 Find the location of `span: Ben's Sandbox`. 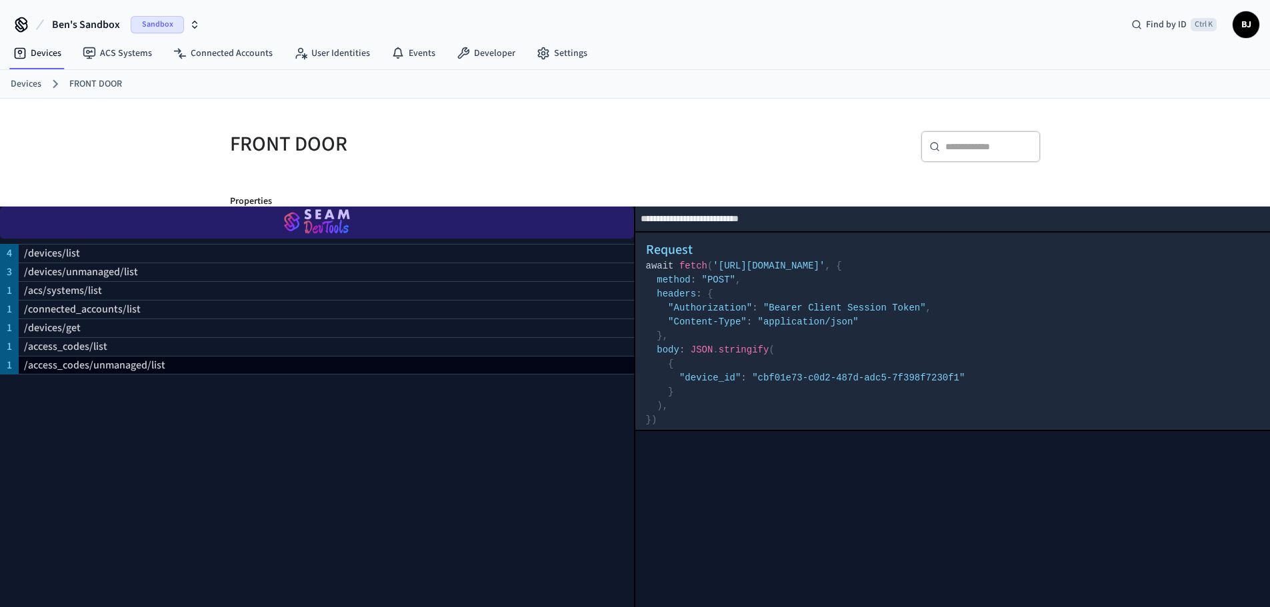

span: Ben's Sandbox is located at coordinates (86, 25).